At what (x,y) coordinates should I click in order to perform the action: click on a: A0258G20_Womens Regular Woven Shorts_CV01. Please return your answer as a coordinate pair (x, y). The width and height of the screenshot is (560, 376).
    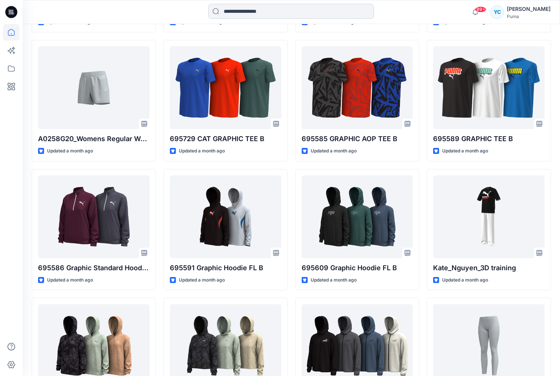
    Looking at the image, I should click on (94, 88).